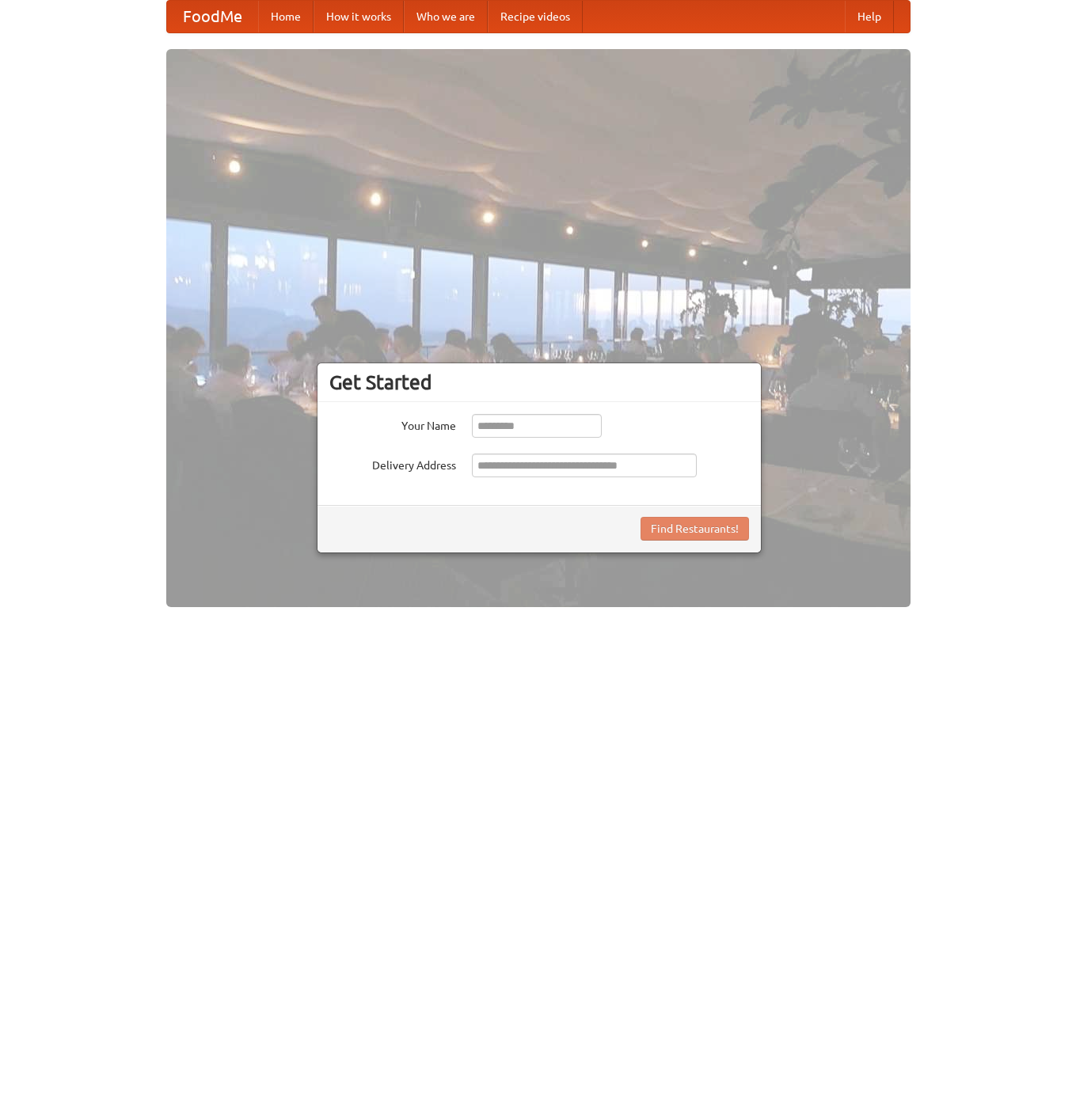 Image resolution: width=1076 pixels, height=1120 pixels. I want to click on a: Recipe videos, so click(535, 17).